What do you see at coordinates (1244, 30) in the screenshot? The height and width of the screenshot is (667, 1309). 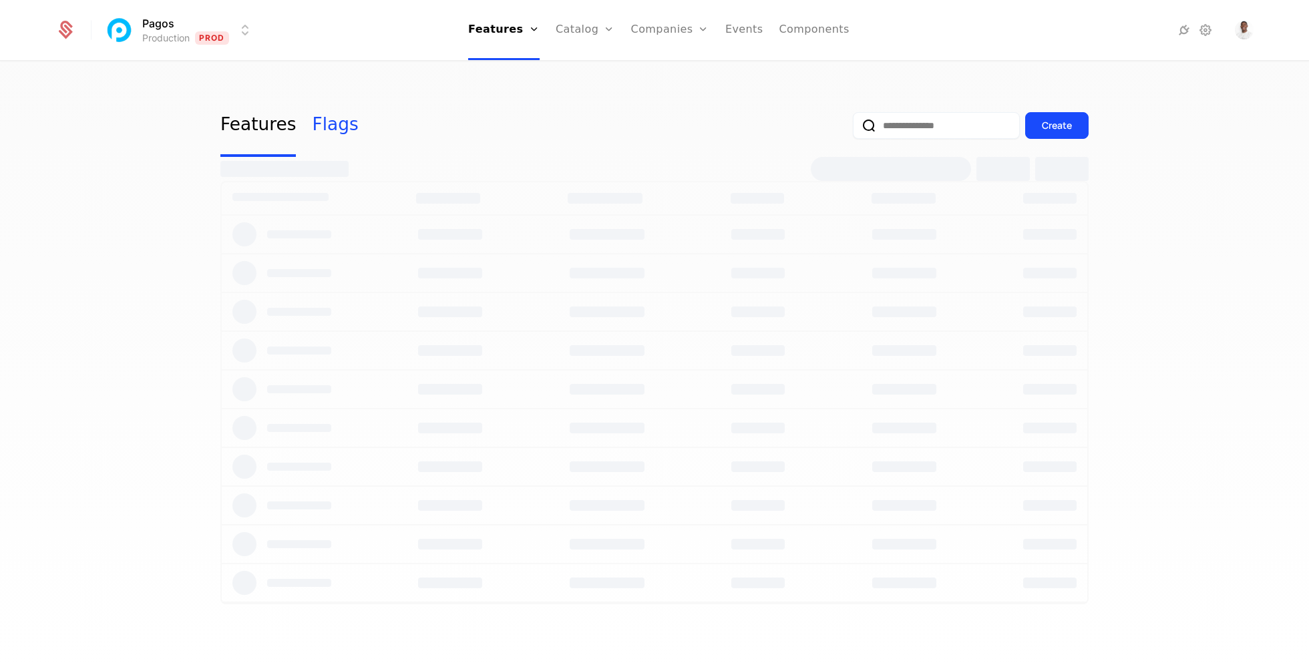 I see `img: LJ Durante` at bounding box center [1244, 30].